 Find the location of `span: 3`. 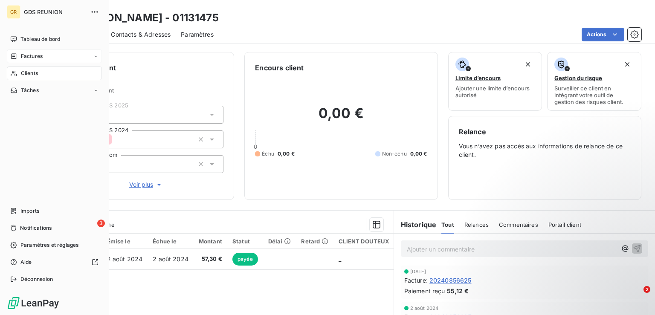

span: 3 is located at coordinates (101, 224).